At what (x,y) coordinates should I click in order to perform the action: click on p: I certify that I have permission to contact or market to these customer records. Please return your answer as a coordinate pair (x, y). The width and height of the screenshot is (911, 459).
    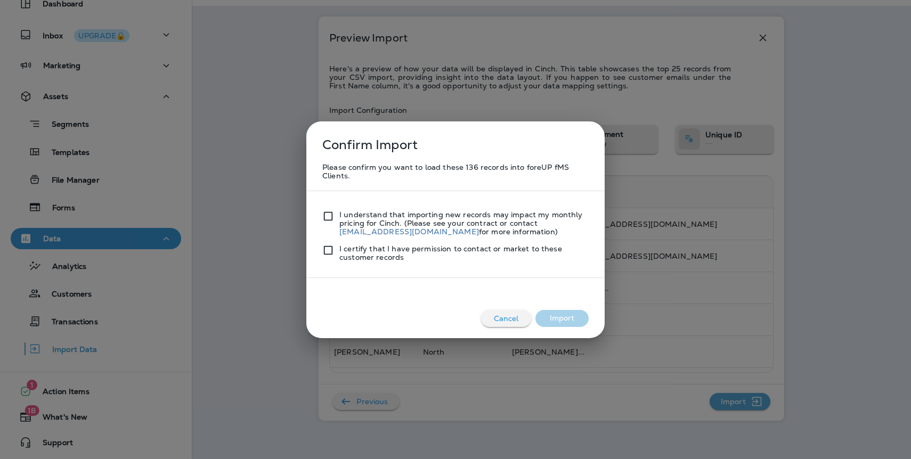
    Looking at the image, I should click on (464, 253).